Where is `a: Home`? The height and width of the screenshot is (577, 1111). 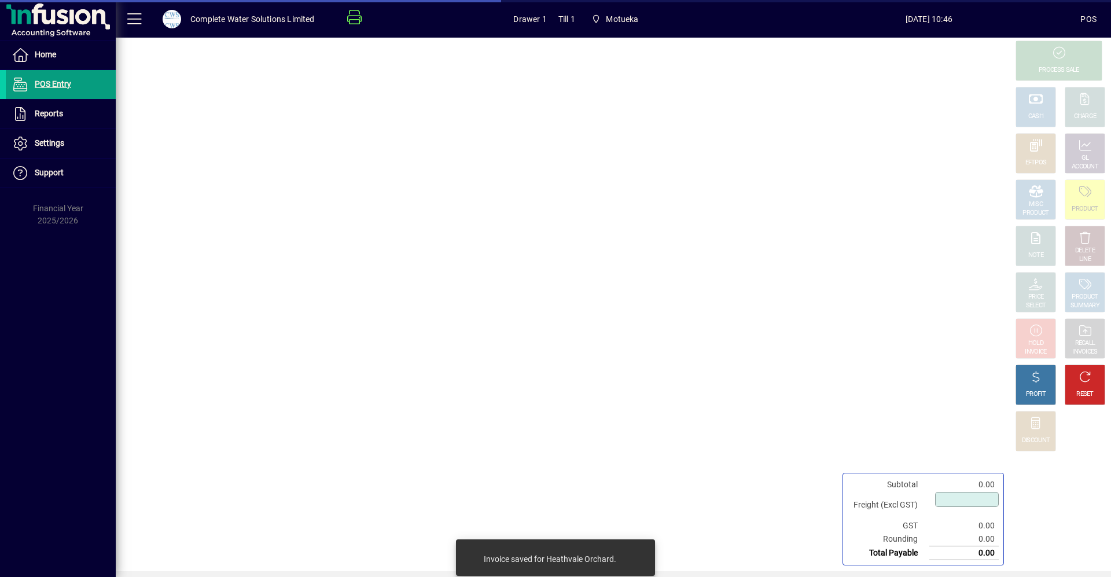 a: Home is located at coordinates (61, 55).